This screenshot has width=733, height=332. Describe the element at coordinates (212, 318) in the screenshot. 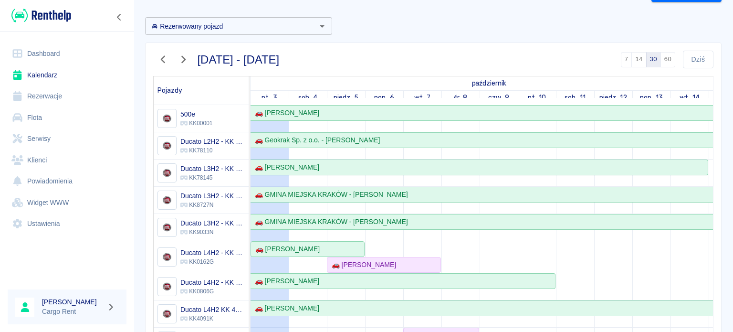

I see `p: KK4091K` at that location.